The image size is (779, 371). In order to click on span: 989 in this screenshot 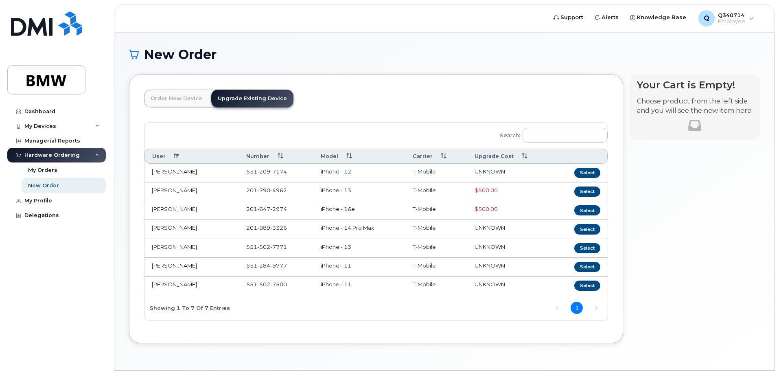, I will do `click(264, 228)`.